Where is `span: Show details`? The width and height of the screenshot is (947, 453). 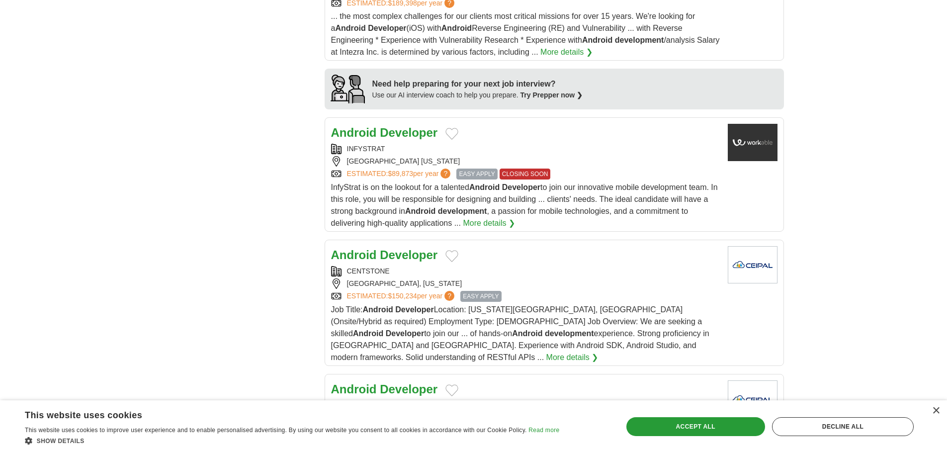 span: Show details is located at coordinates (61, 441).